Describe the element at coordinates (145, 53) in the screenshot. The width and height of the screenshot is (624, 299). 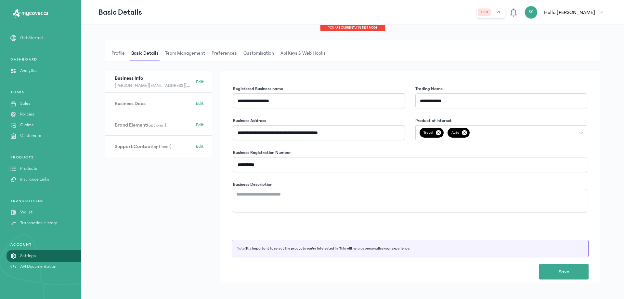
I see `span: Basic details` at that location.